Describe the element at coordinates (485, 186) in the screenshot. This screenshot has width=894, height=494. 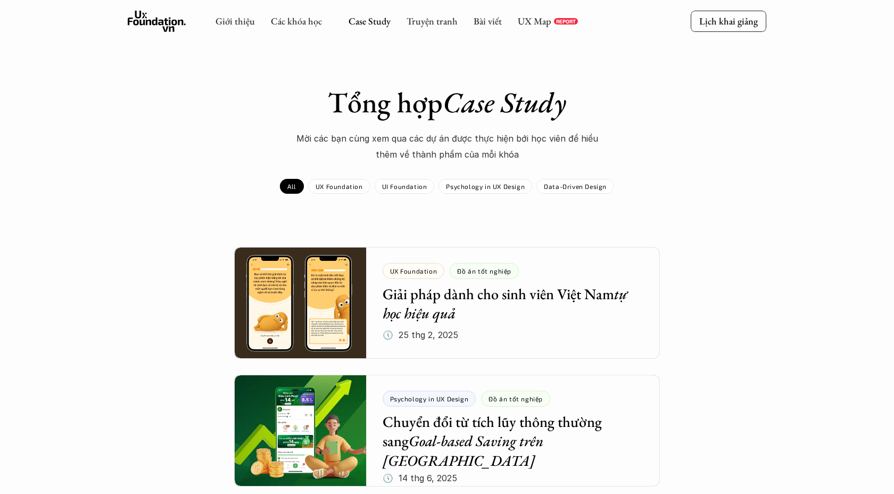
I see `p: Psychology in UX Design` at that location.